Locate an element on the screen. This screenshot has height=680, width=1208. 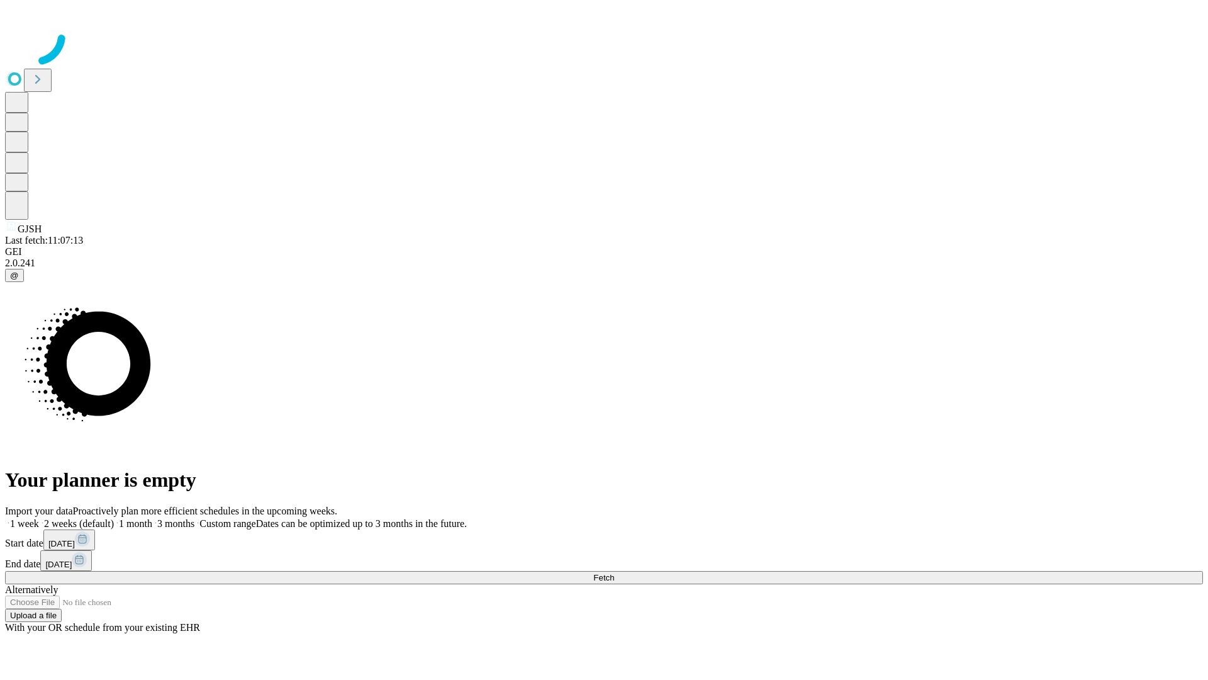
span: 2 weeks (default) is located at coordinates (79, 523).